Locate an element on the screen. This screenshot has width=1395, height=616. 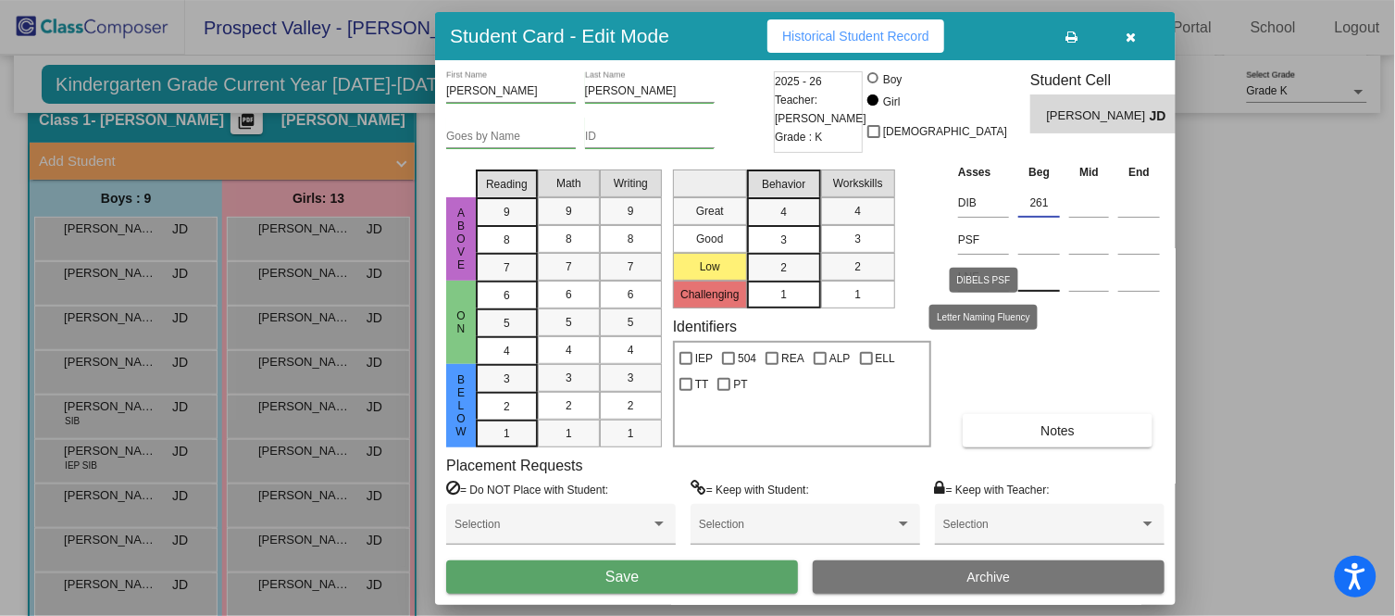
span: Behavior is located at coordinates (783, 184).